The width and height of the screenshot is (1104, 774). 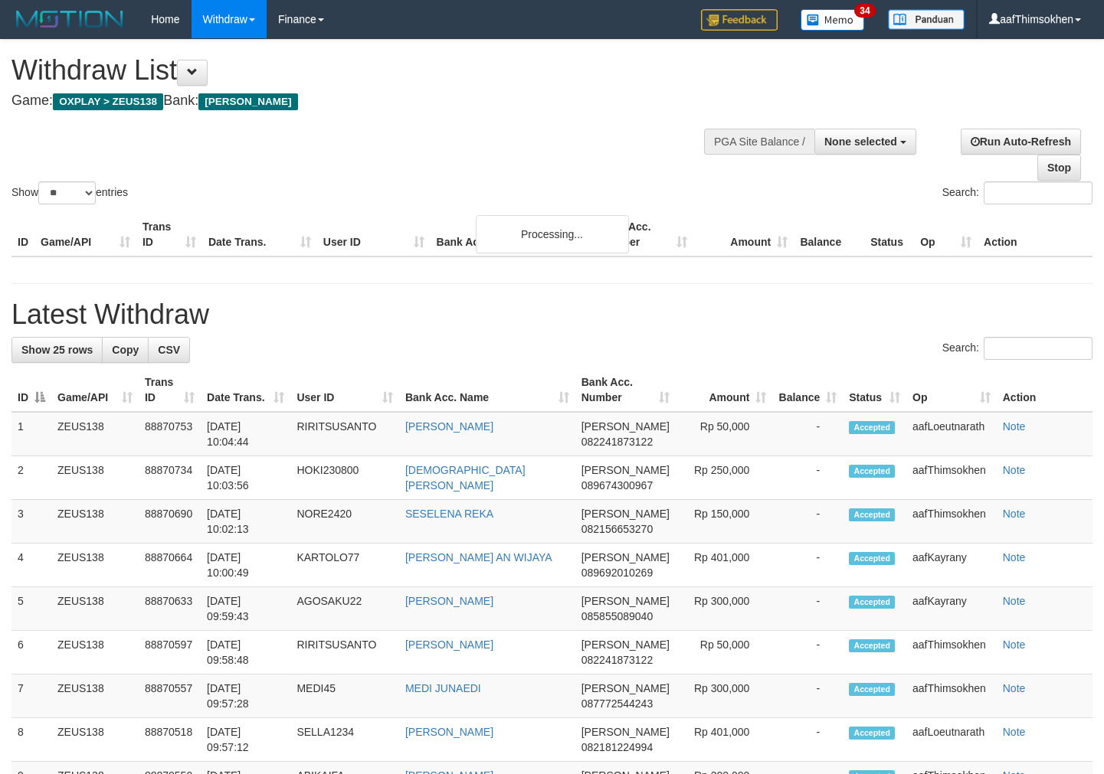 What do you see at coordinates (724, 434) in the screenshot?
I see `td: Rp 50,000` at bounding box center [724, 434].